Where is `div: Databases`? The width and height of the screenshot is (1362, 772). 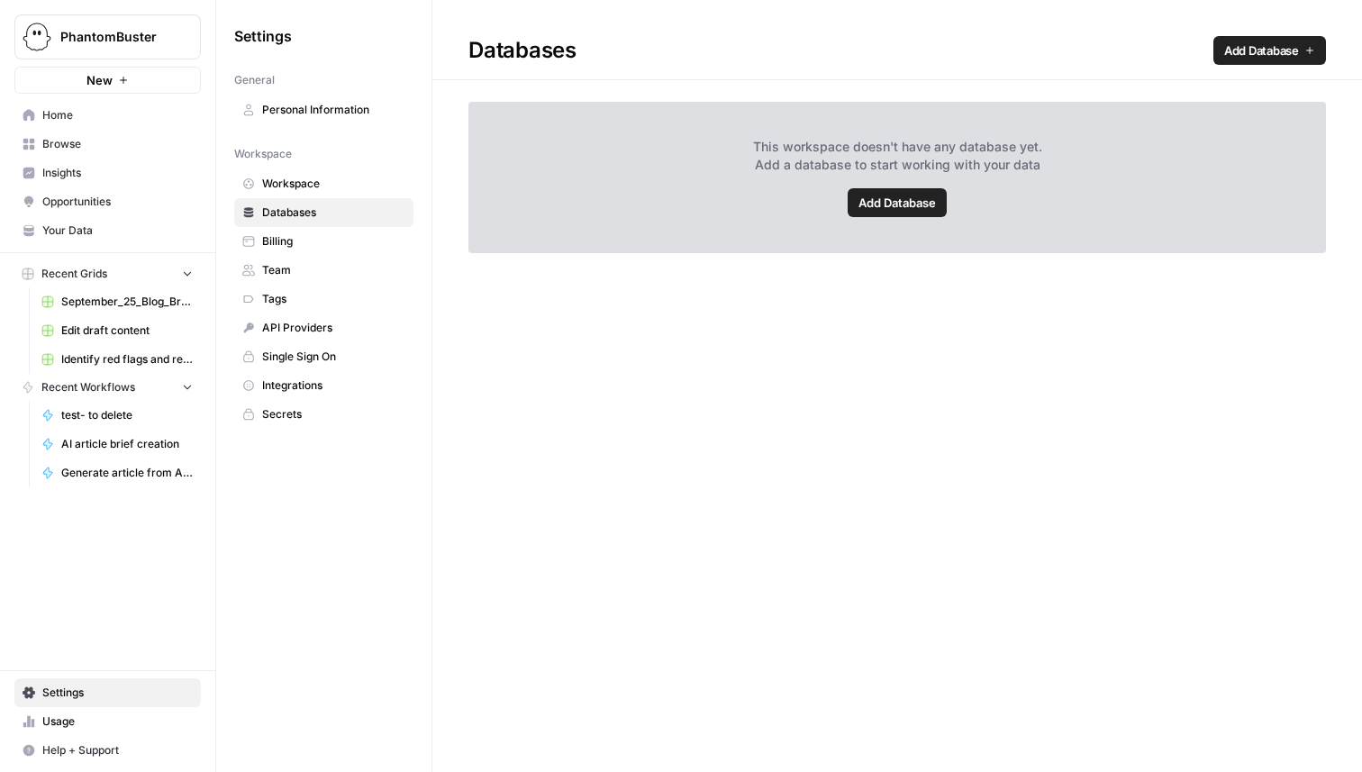 div: Databases is located at coordinates (897, 50).